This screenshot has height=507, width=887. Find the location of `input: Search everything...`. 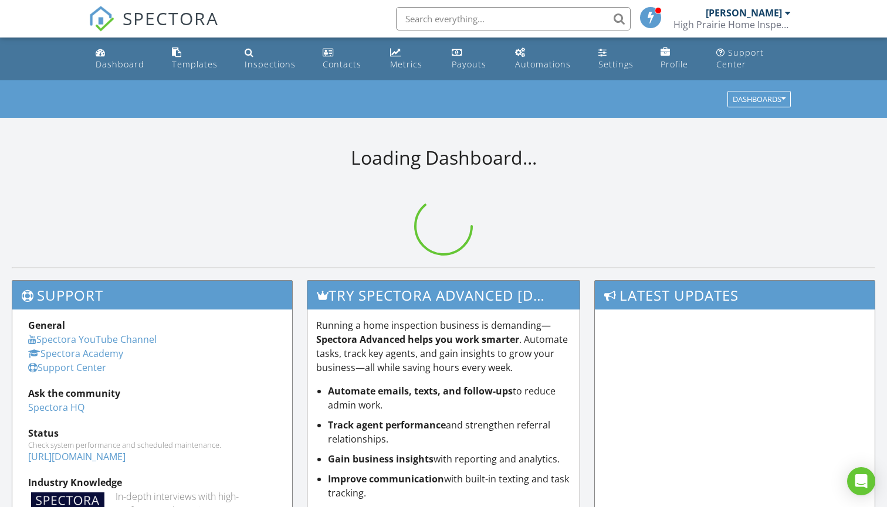

input: Search everything... is located at coordinates (513, 19).